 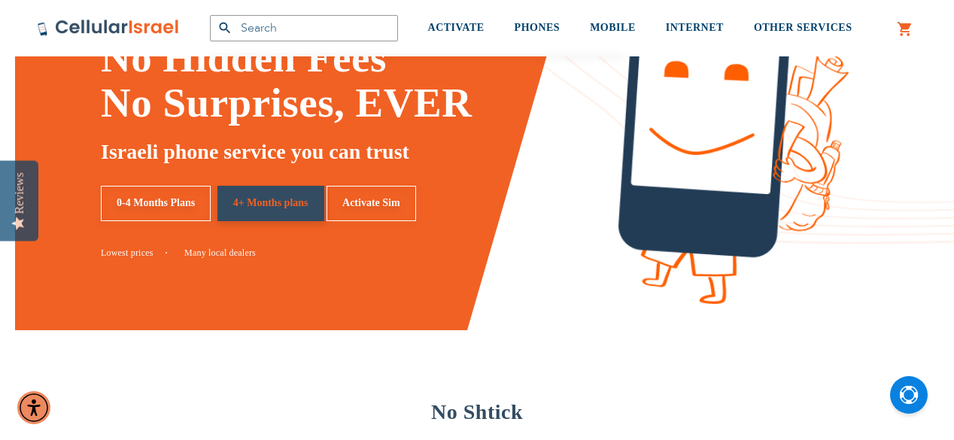 I want to click on span: INTERNET, so click(x=694, y=27).